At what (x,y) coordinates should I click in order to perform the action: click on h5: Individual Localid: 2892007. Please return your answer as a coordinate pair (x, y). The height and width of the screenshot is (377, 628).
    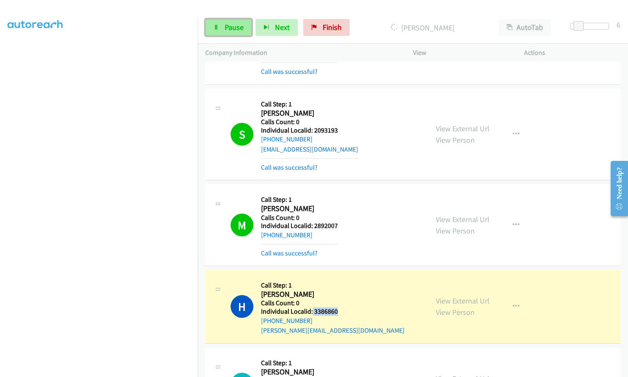
    Looking at the image, I should click on (299, 226).